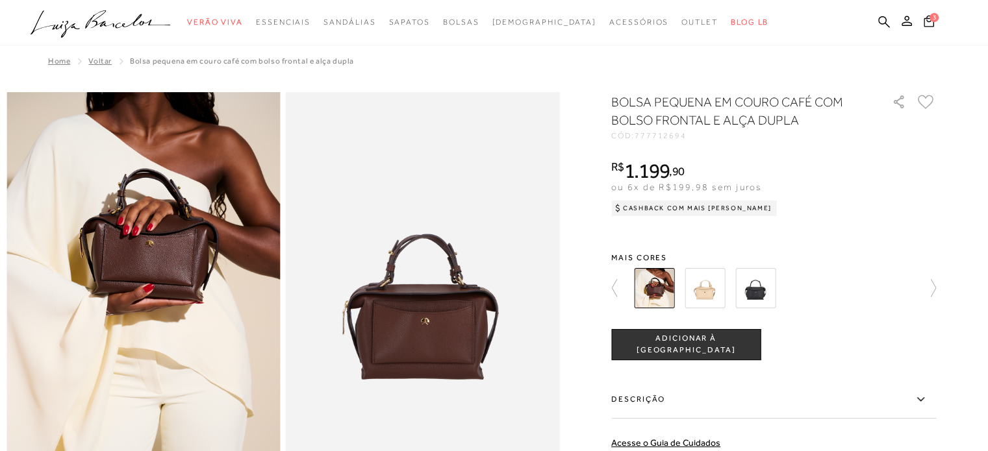  Describe the element at coordinates (618, 167) in the screenshot. I see `i: R$` at that location.